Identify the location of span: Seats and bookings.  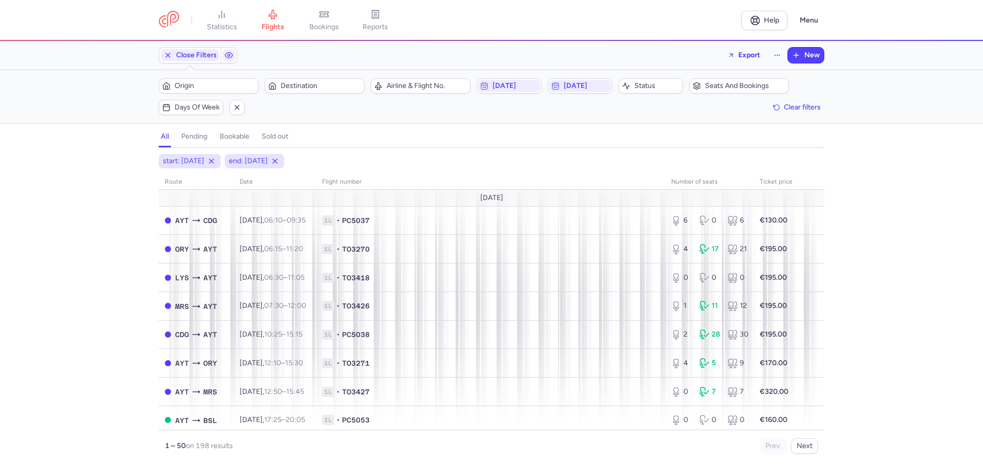
(745, 86).